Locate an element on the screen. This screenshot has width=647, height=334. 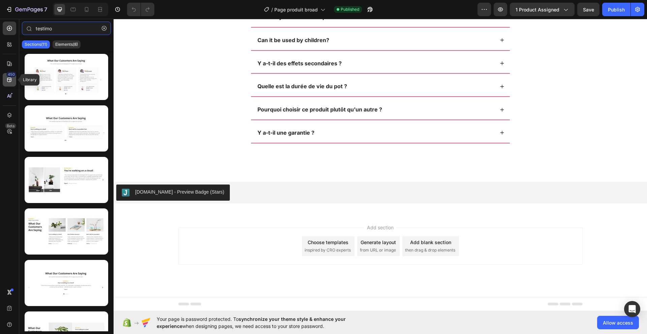
p: 7 is located at coordinates (46, 9).